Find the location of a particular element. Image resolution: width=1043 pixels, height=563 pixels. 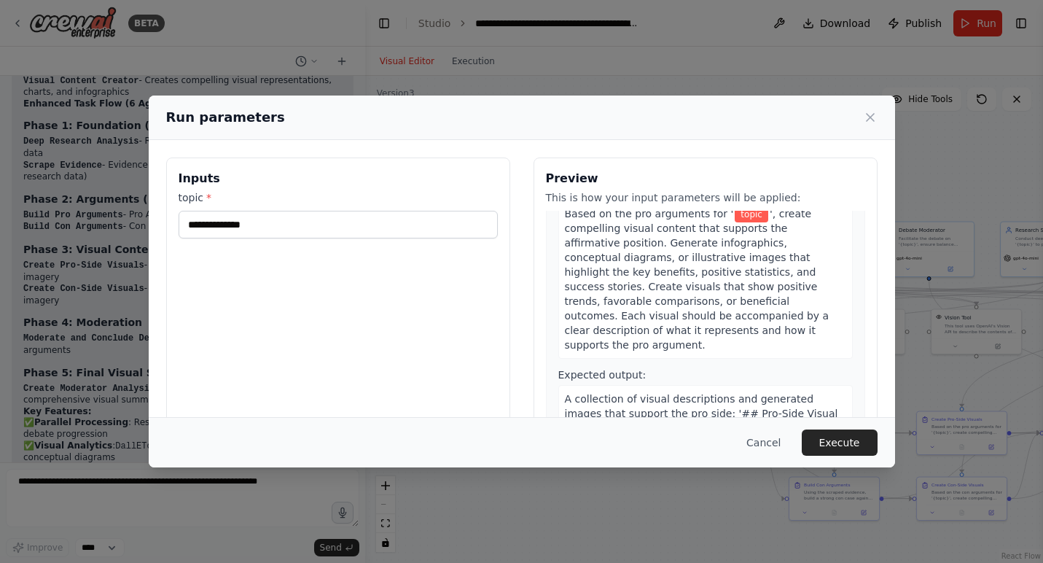

span: A collection of visual descriptions and generated images that support the pro side: '## Pro-Side ... is located at coordinates (701, 450).